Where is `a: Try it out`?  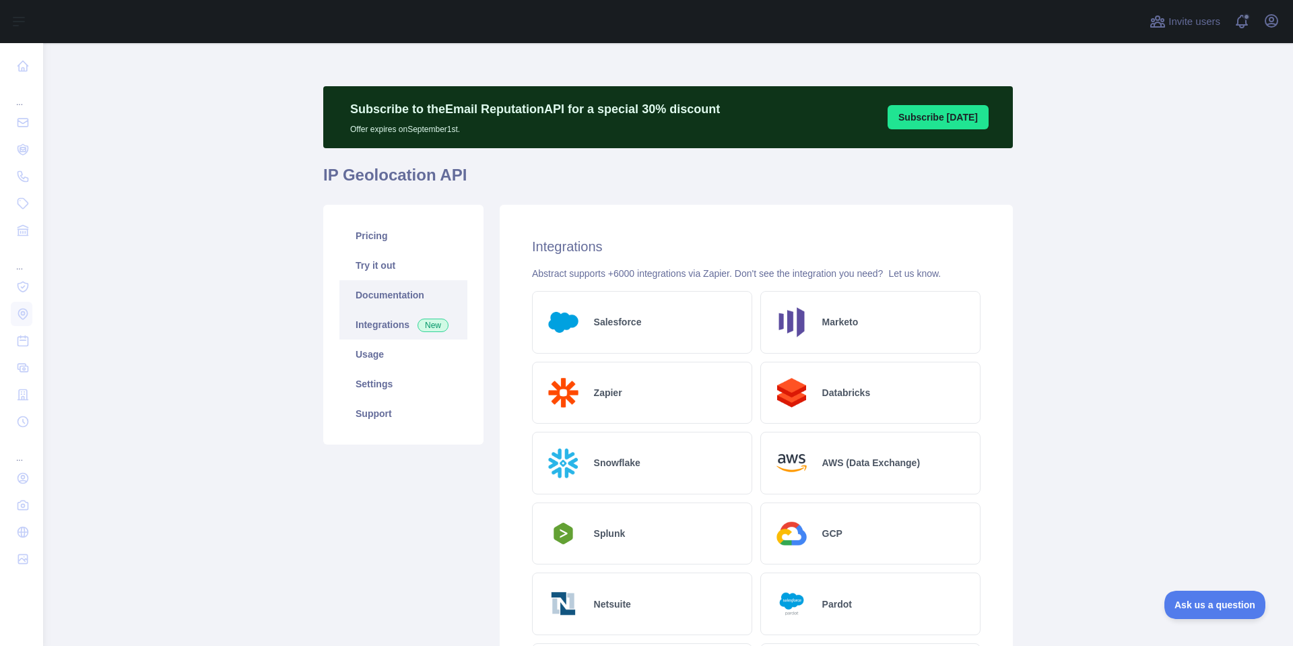 a: Try it out is located at coordinates (403, 265).